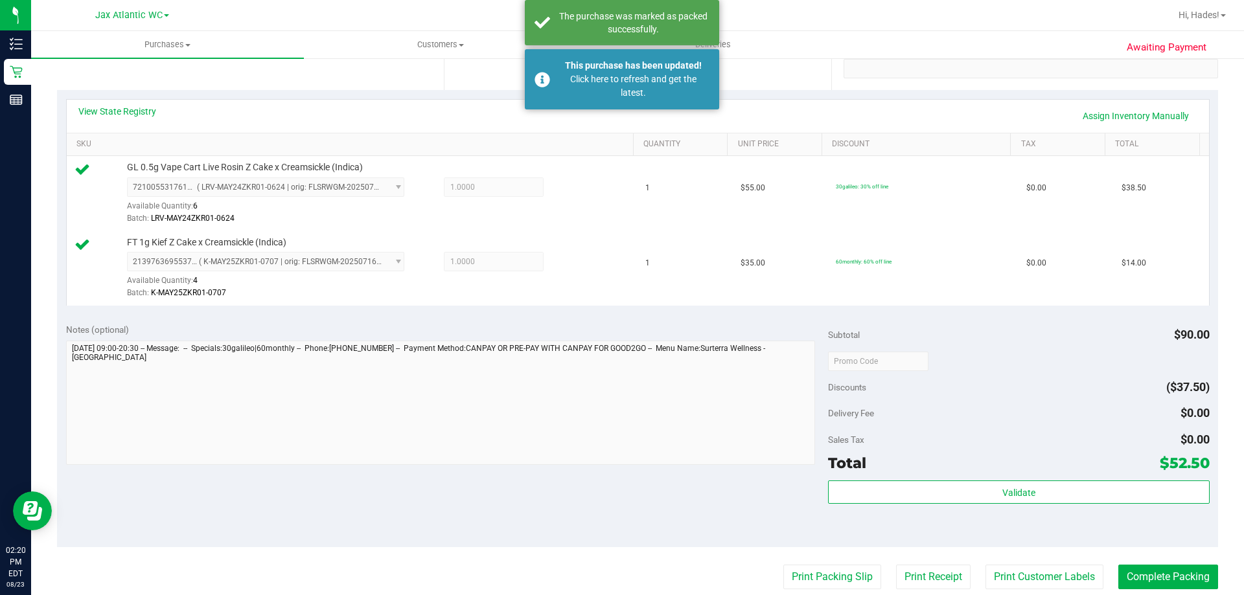  I want to click on a: Discount, so click(919, 144).